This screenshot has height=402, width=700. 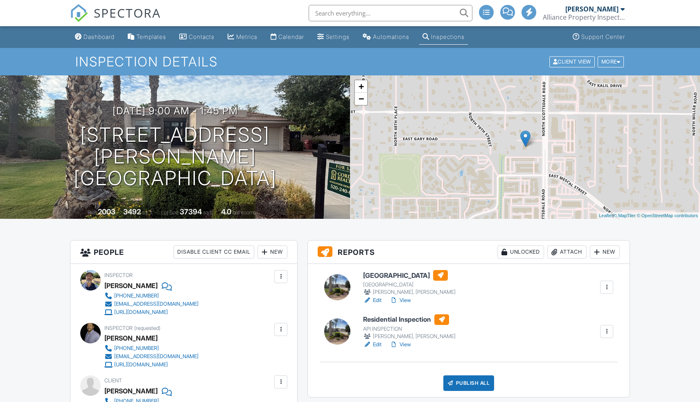 I want to click on a: Support Center, so click(x=599, y=37).